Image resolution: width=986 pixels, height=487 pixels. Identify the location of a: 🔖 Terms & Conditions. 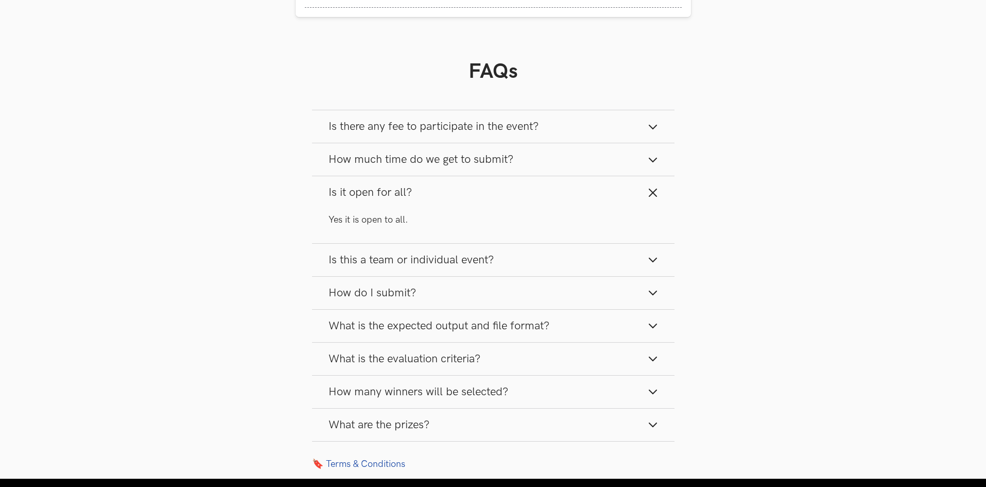
(493, 463).